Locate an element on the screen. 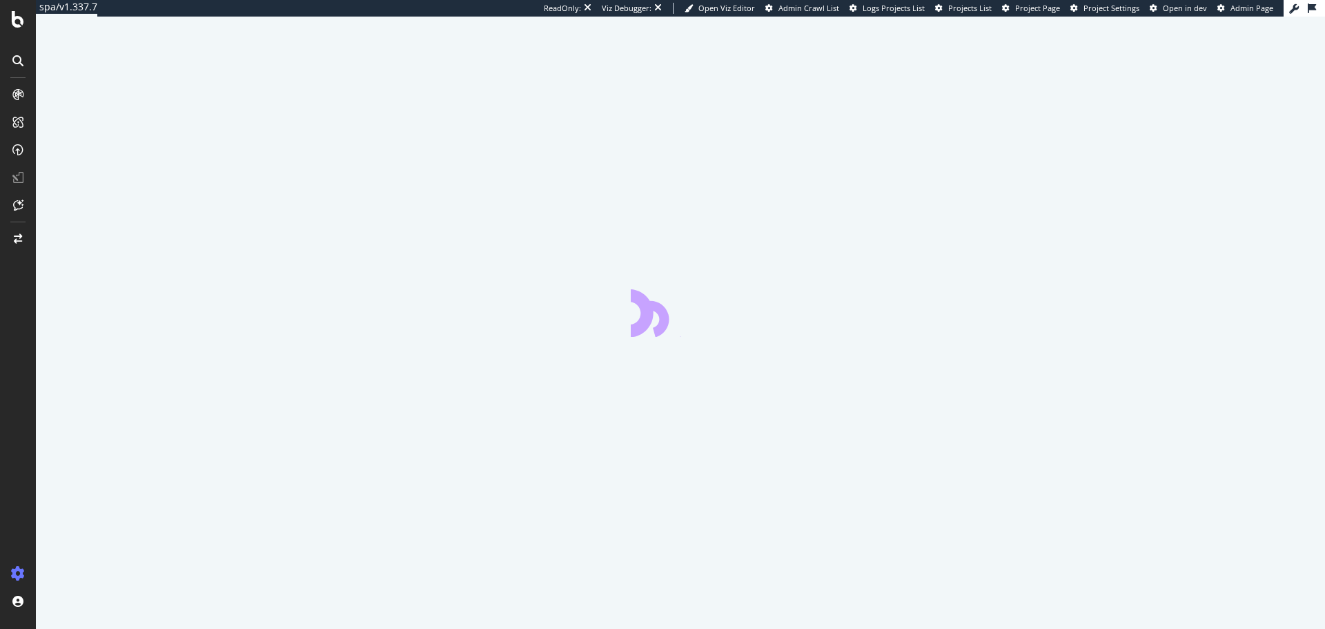 The height and width of the screenshot is (629, 1325). span: Admin Crawl List is located at coordinates (809, 8).